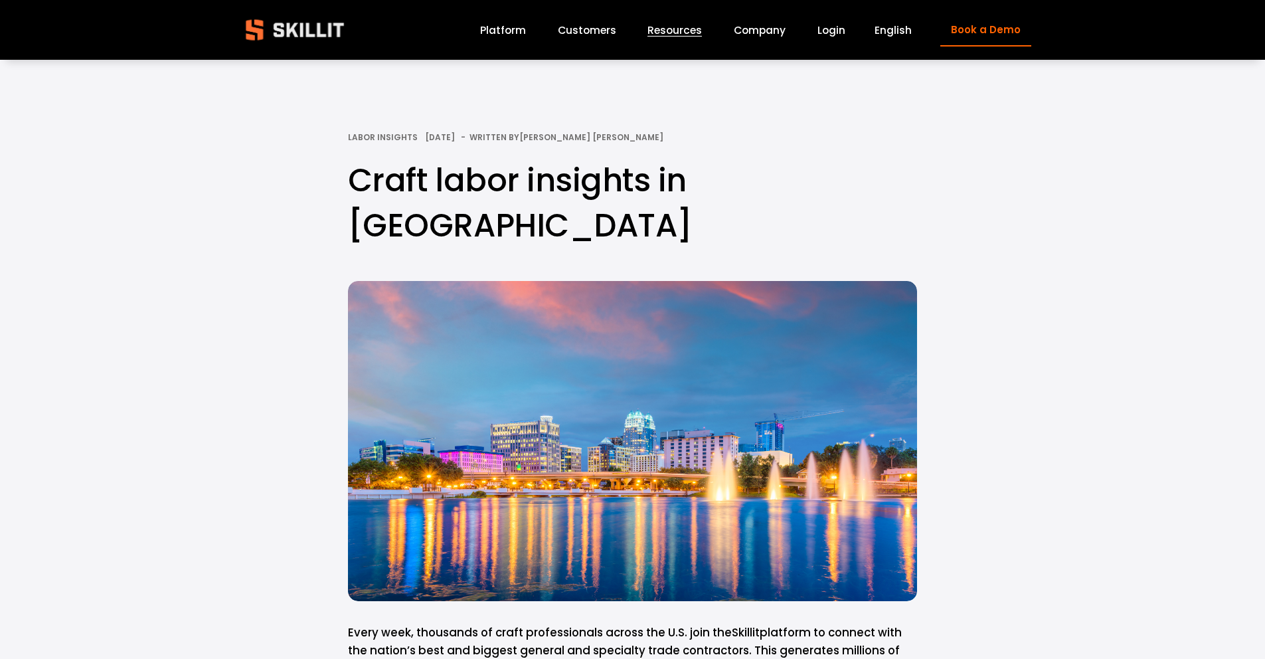  What do you see at coordinates (746, 632) in the screenshot?
I see `span: Skillit` at bounding box center [746, 632].